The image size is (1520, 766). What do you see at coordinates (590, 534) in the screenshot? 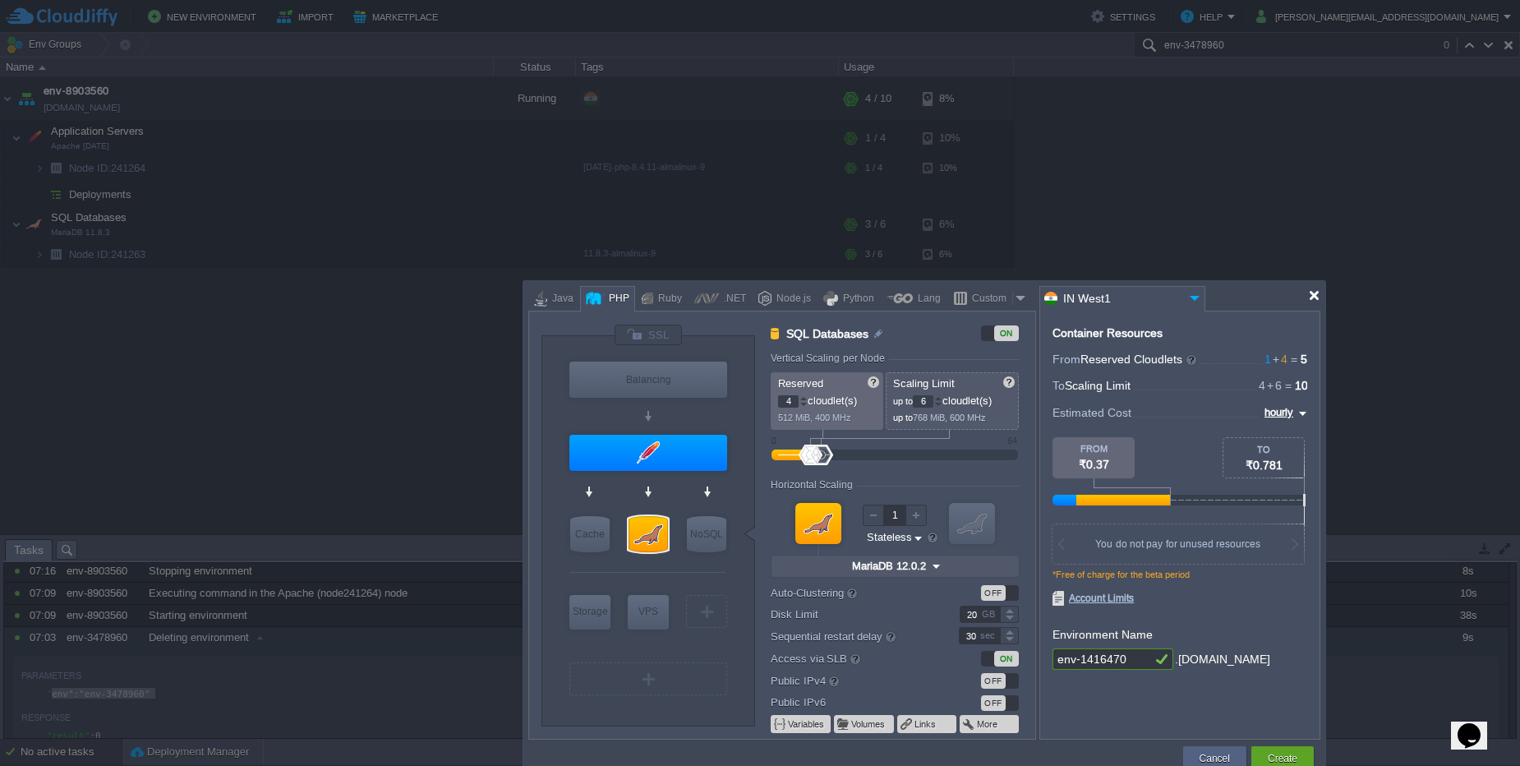
I see `div: Cache` at bounding box center [590, 534].